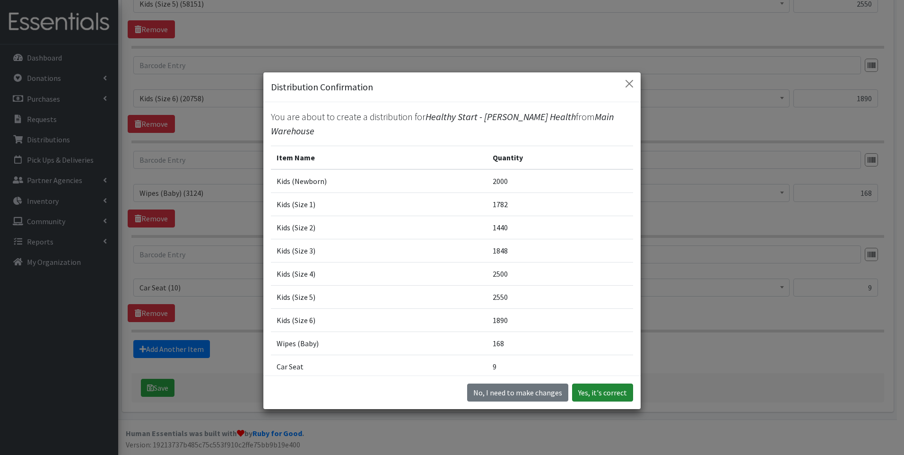 The height and width of the screenshot is (455, 904). What do you see at coordinates (379, 343) in the screenshot?
I see `td: Wipes (Baby)` at bounding box center [379, 343].